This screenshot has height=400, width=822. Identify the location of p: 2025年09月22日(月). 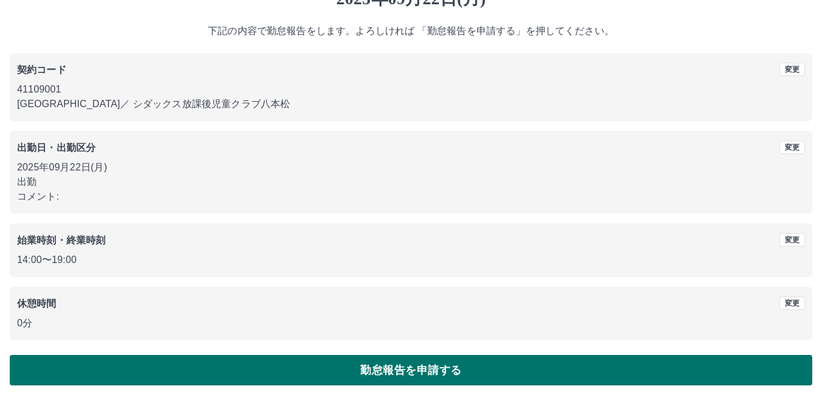
(411, 168).